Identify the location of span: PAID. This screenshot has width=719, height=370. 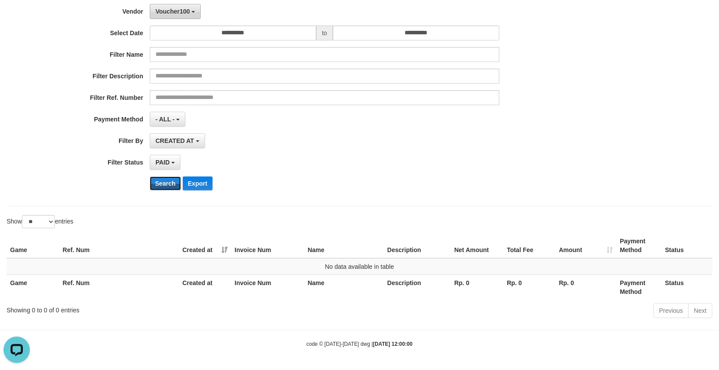
(163, 162).